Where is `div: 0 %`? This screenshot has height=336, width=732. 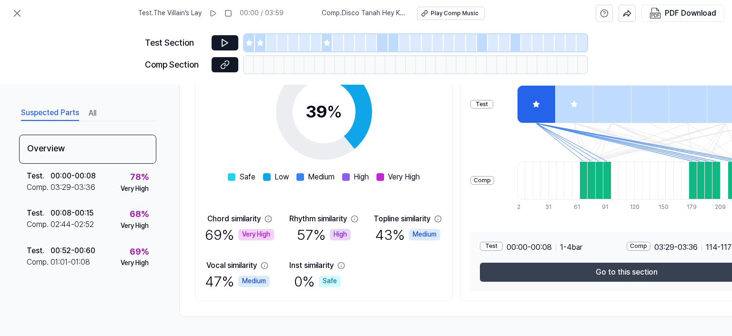
div: 0 % is located at coordinates (317, 282).